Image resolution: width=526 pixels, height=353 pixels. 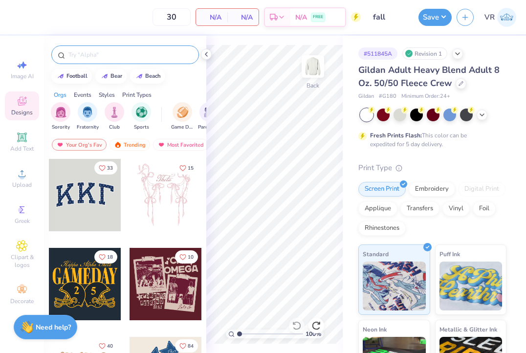 I want to click on div: Trending, so click(x=130, y=145).